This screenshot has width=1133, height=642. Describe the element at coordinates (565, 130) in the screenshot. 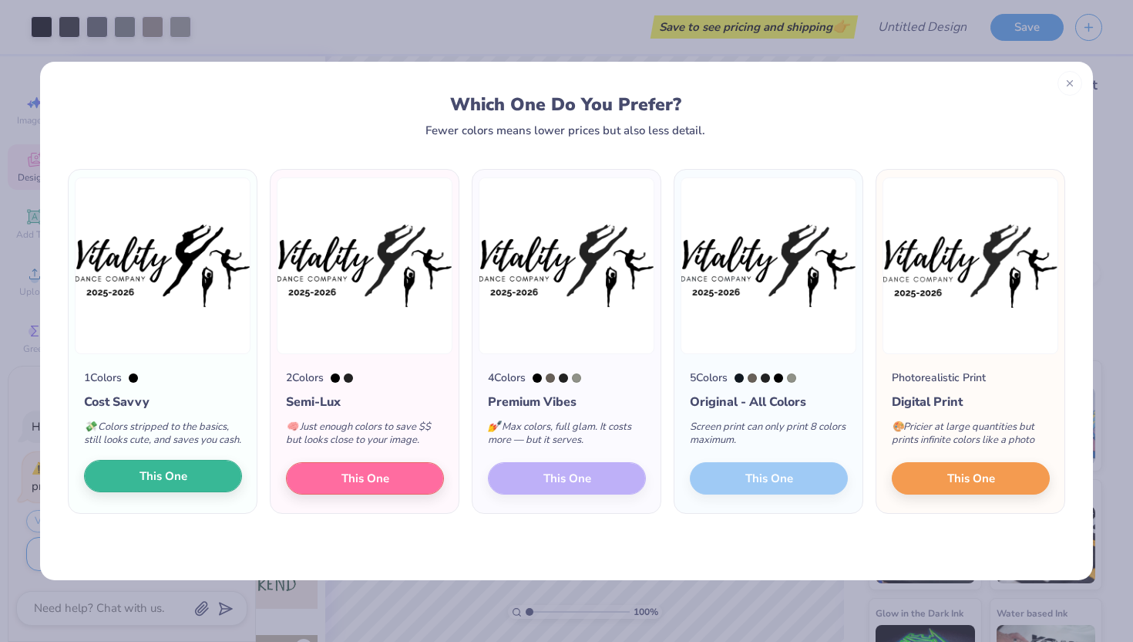

I see `div: Fewer colors means lower prices but also less detail.` at that location.